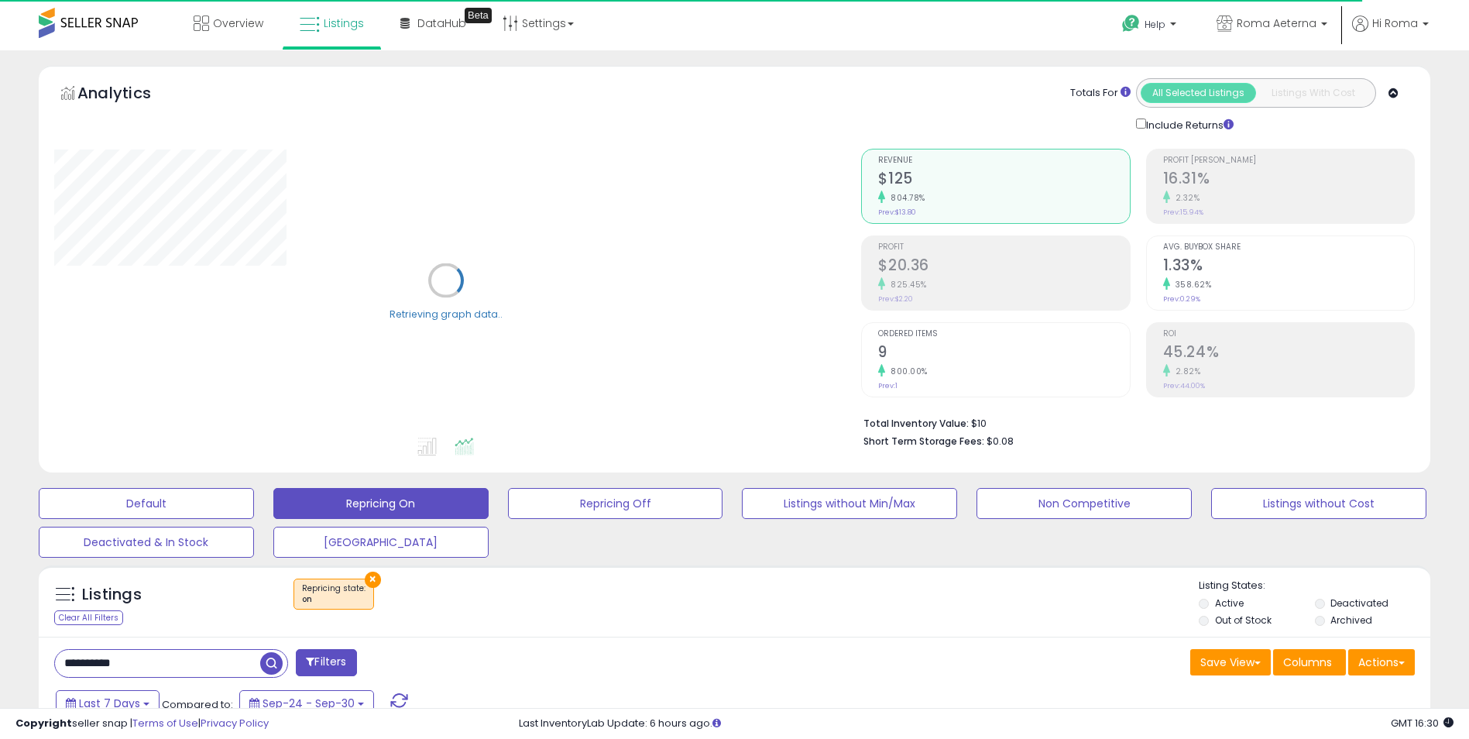 The width and height of the screenshot is (1469, 739). I want to click on div: on, so click(334, 599).